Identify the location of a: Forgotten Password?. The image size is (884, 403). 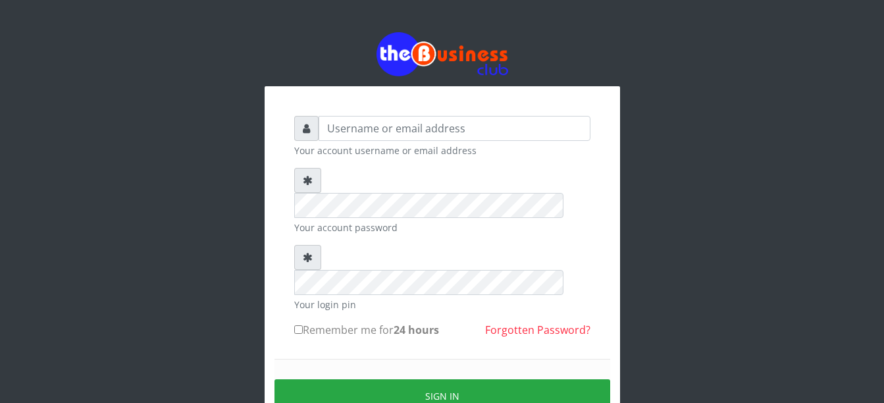
(538, 330).